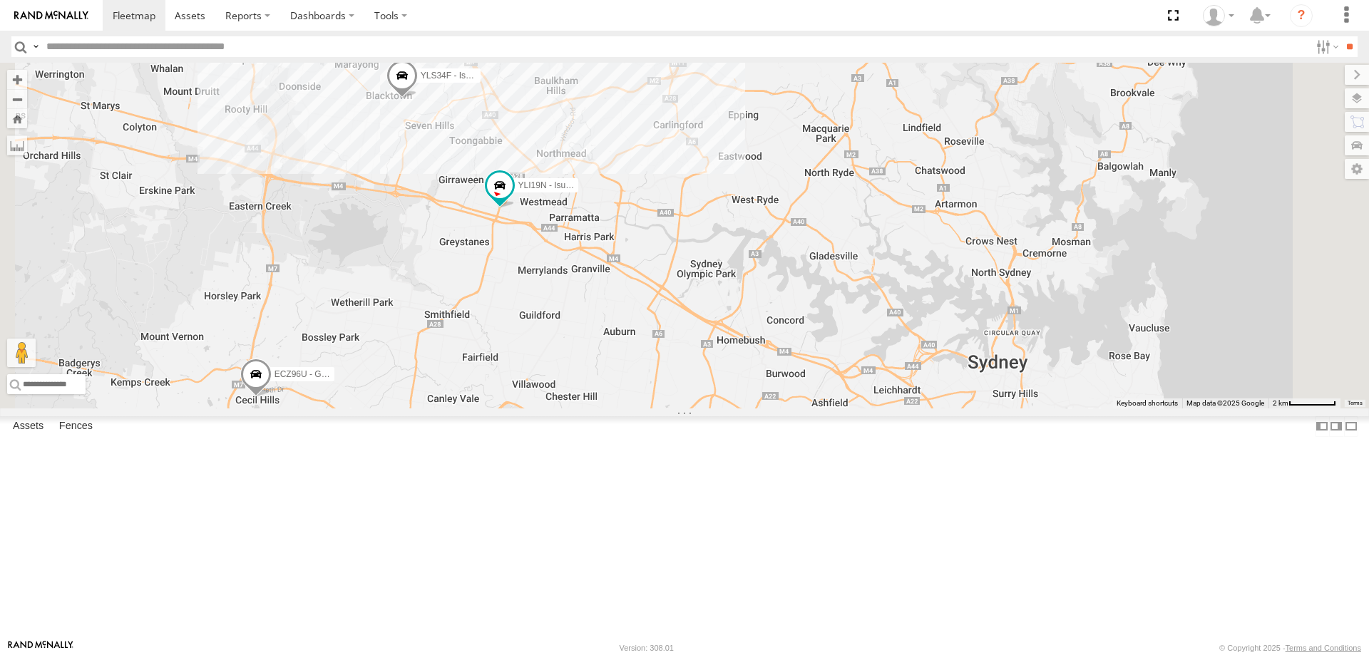  Describe the element at coordinates (41, 648) in the screenshot. I see `a: Visit our Website` at that location.